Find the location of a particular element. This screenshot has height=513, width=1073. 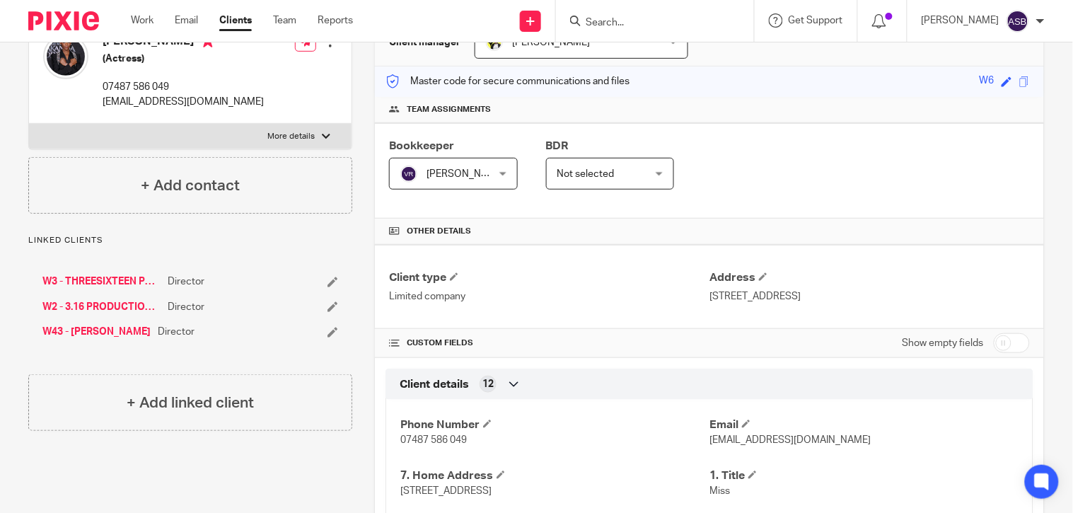

span: Client details is located at coordinates (434, 384).